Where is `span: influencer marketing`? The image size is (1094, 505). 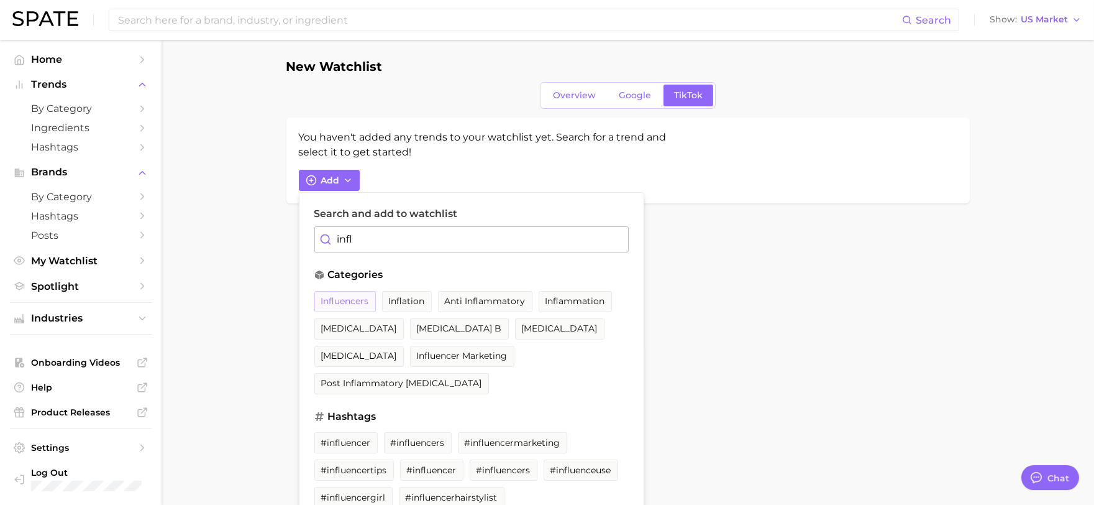 span: influencer marketing is located at coordinates (462, 355).